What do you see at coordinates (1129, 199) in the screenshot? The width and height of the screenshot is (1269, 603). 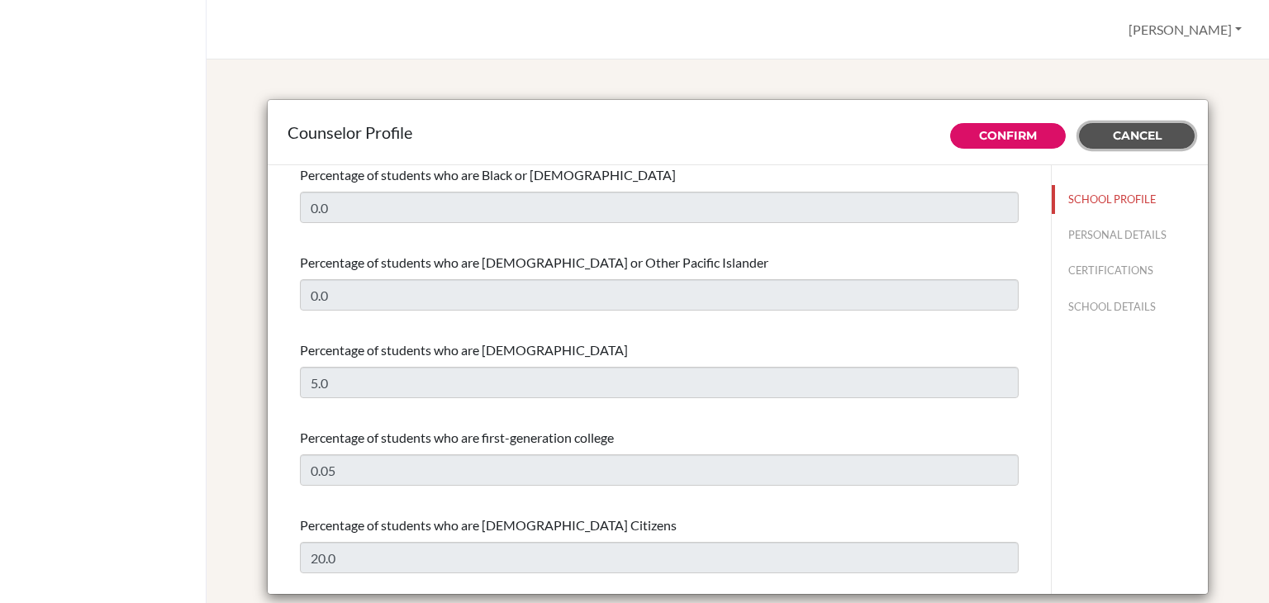 I see `button: SCHOOL PROFILE` at bounding box center [1129, 199].